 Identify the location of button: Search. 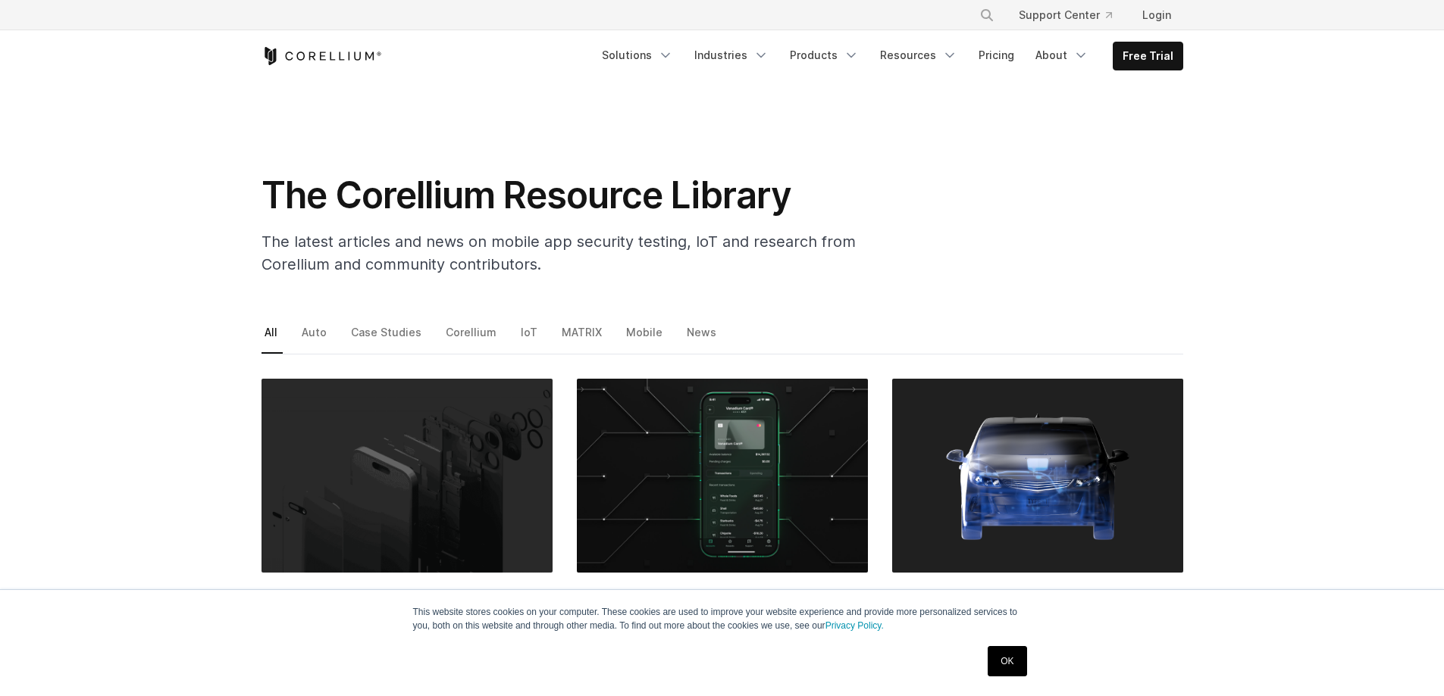
(987, 15).